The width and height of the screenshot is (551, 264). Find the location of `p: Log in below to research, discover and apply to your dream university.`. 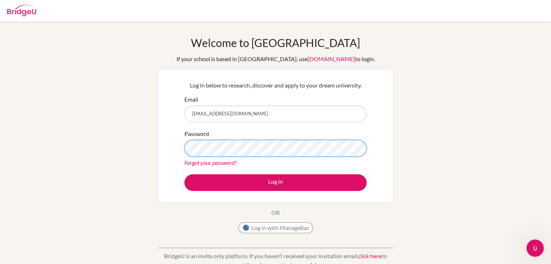

p: Log in below to research, discover and apply to your dream university. is located at coordinates (275, 85).